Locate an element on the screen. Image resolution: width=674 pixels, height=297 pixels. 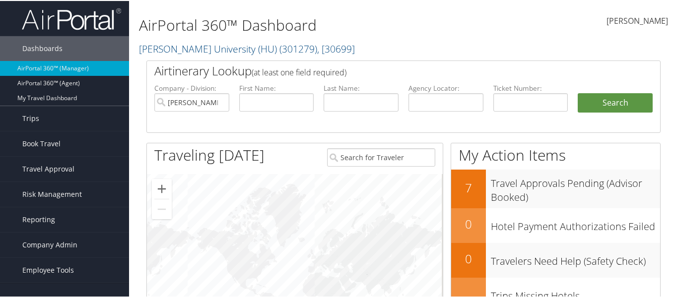
label: Company - Division: is located at coordinates (192, 87).